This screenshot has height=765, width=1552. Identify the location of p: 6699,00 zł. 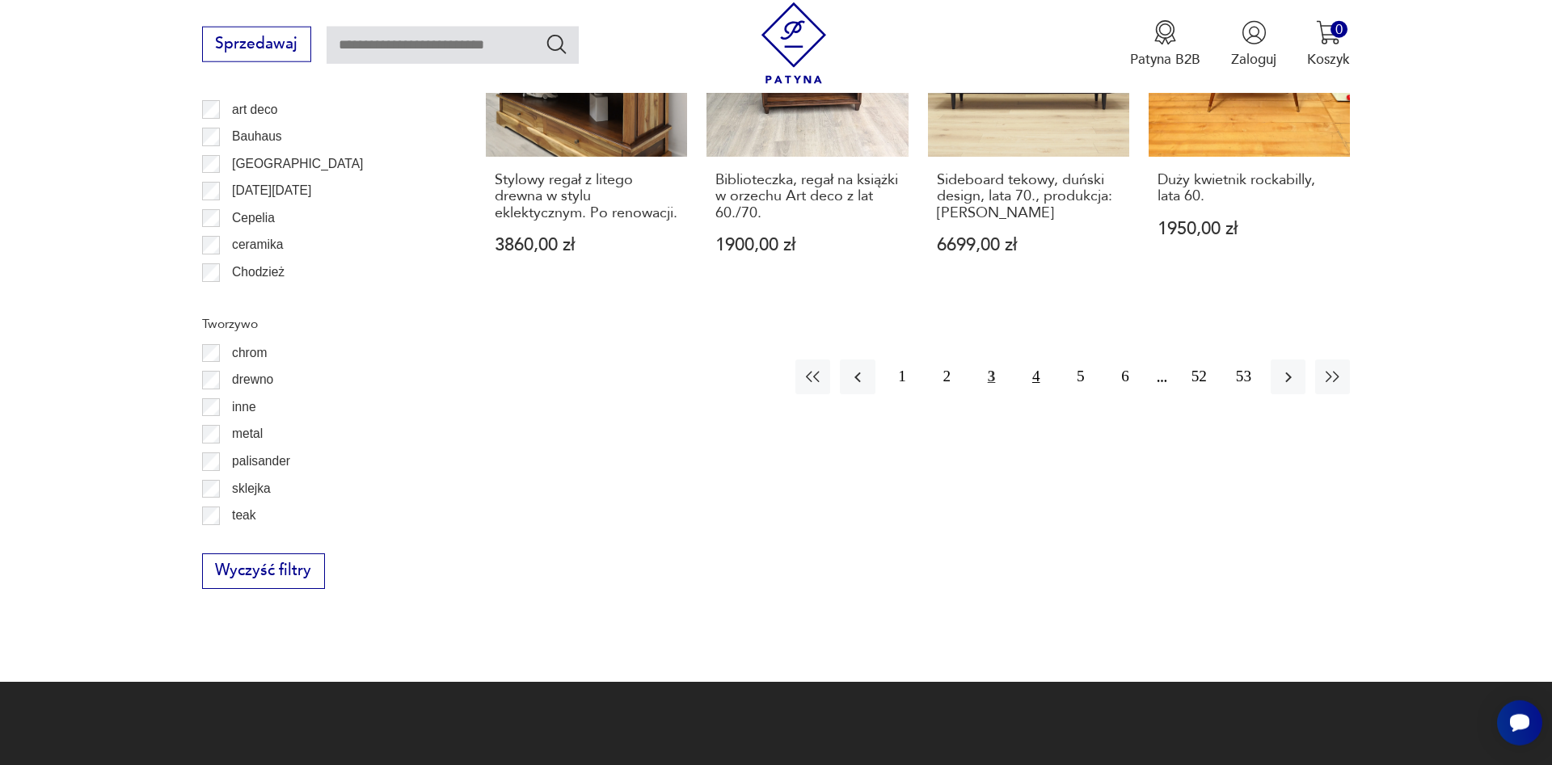
(1029, 245).